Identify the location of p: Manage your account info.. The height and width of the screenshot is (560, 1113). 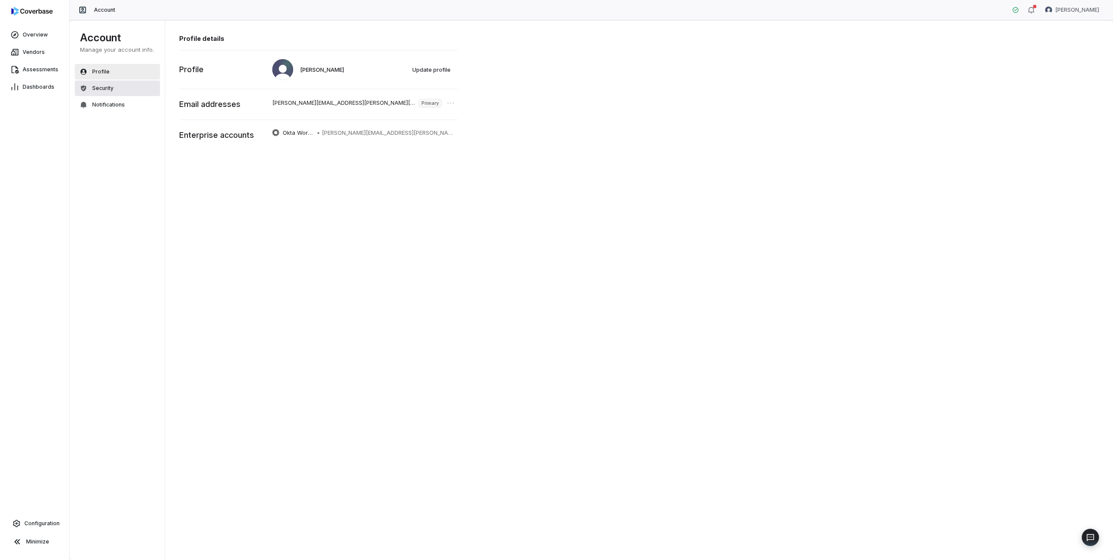
(117, 50).